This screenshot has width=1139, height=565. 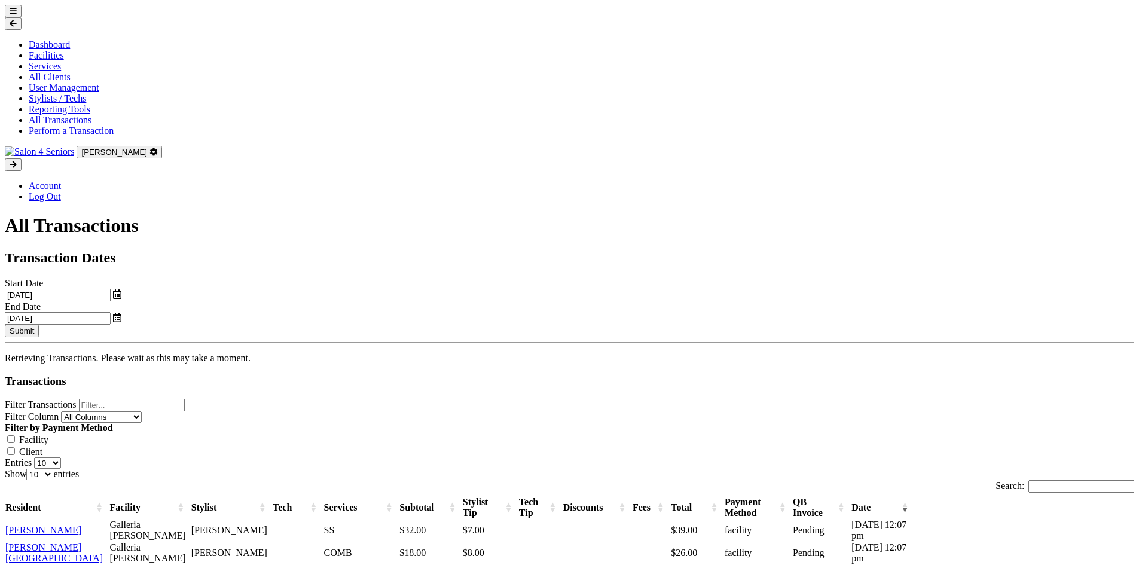 I want to click on strong: Filter by Payment Method, so click(x=59, y=428).